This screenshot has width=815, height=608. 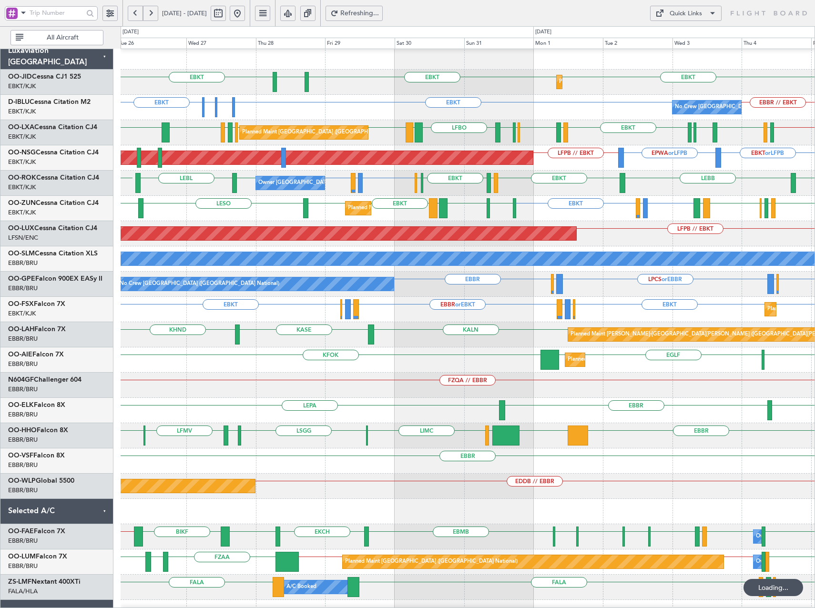 What do you see at coordinates (44, 582) in the screenshot?
I see `a: ZS-LMFNextant 400XTi` at bounding box center [44, 582].